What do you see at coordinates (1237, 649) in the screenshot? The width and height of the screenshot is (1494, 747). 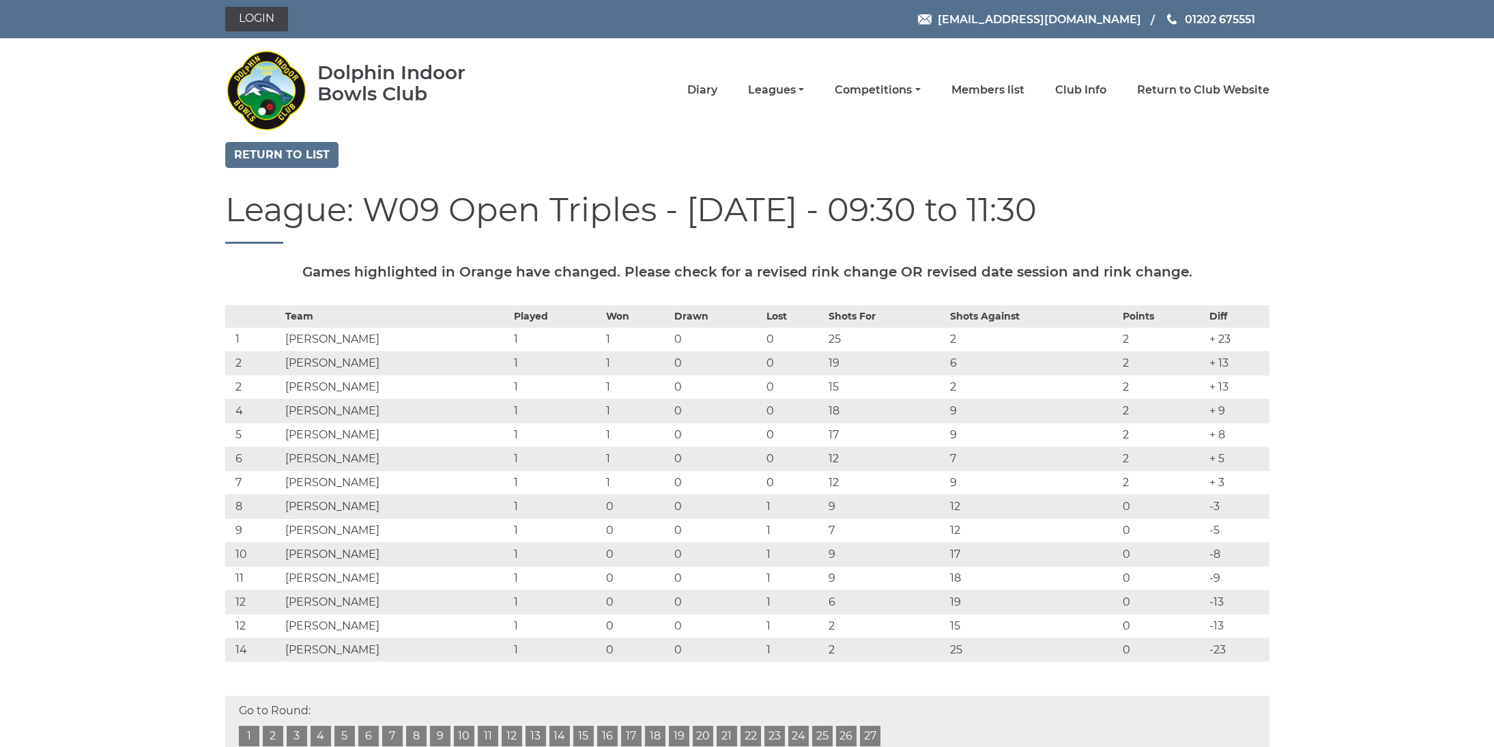 I see `td: -23` at bounding box center [1237, 649].